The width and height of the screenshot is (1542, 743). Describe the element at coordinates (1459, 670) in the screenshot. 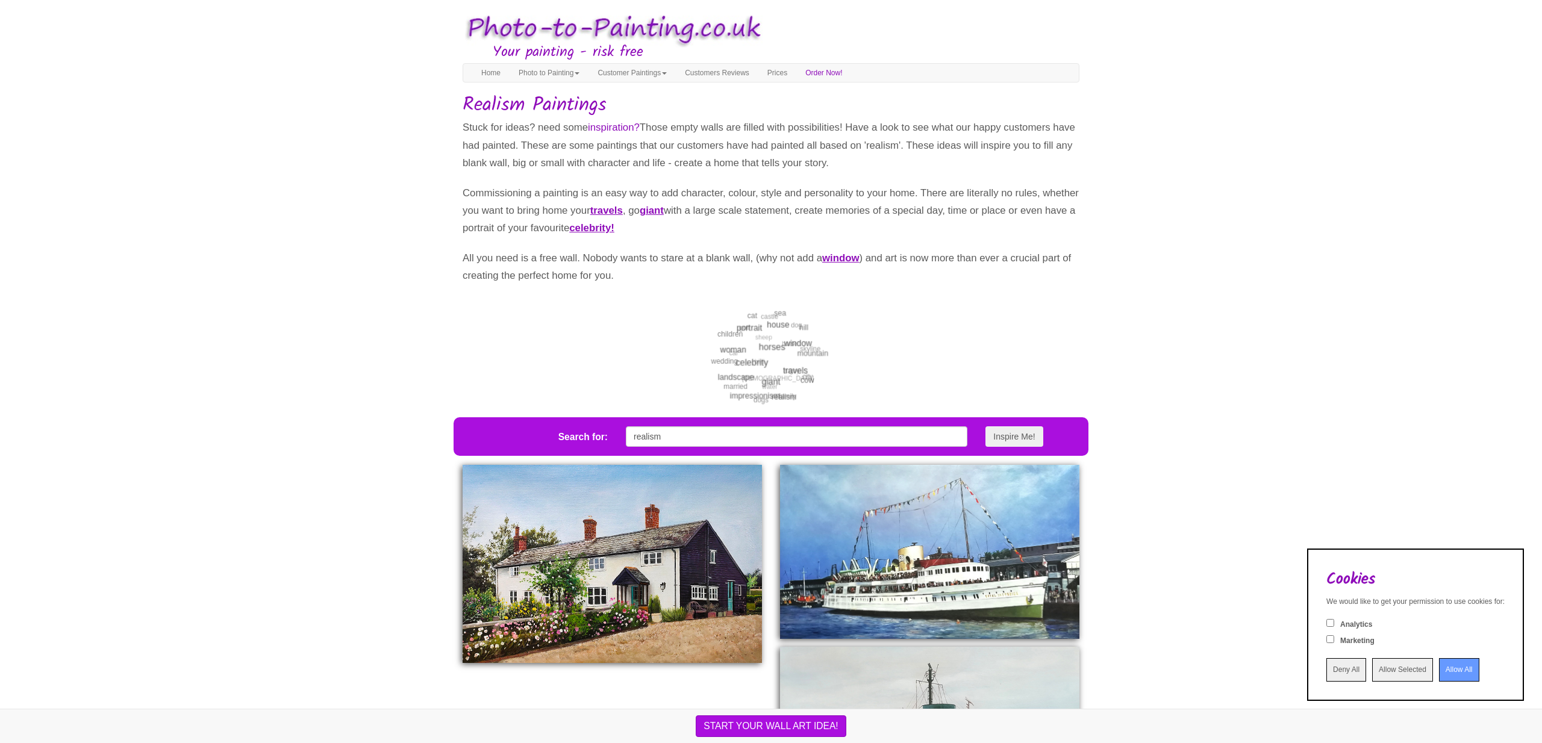

I see `input: Allow All` at that location.